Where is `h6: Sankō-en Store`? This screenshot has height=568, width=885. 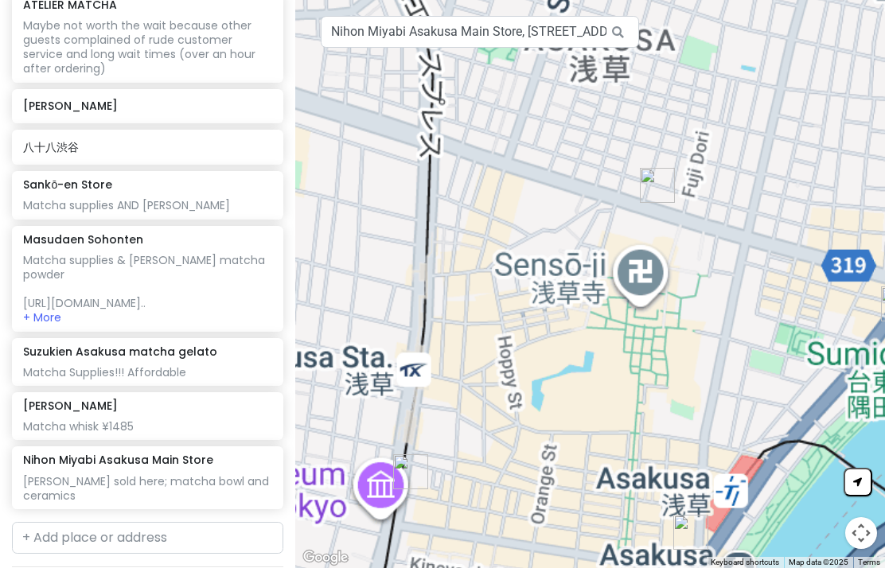 h6: Sankō-en Store is located at coordinates (68, 185).